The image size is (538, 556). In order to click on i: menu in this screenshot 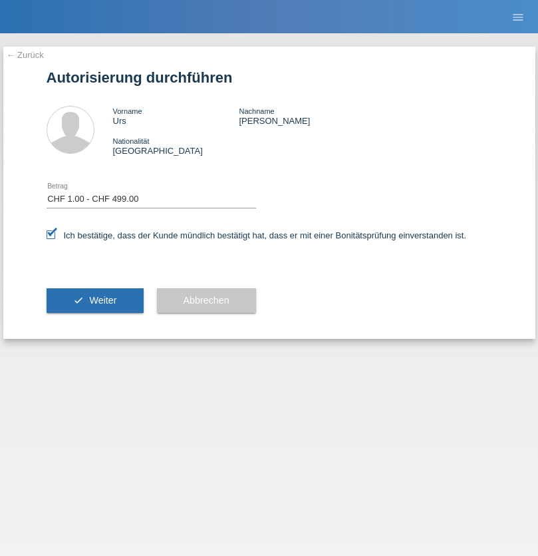, I will do `click(518, 17)`.